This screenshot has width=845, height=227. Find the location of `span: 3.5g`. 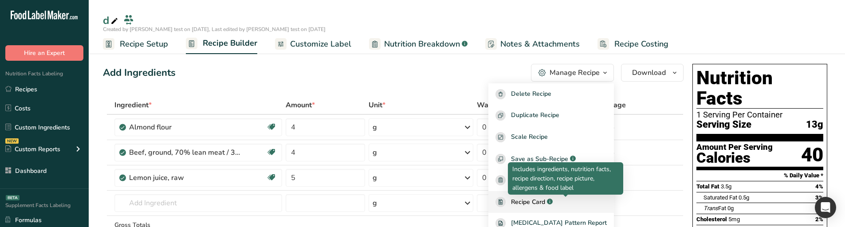

span: 3.5g is located at coordinates (726, 186).